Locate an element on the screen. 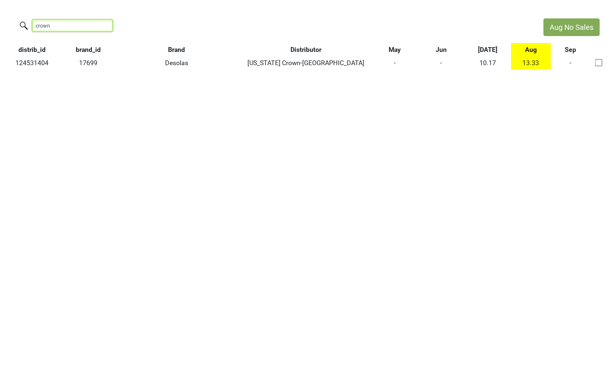 This screenshot has height=371, width=607. button: Aug No Sales is located at coordinates (571, 27).